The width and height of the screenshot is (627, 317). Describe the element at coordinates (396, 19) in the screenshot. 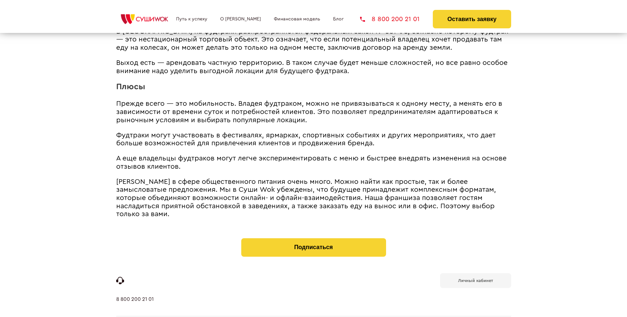

I see `span: 8 800 200 21 01` at that location.